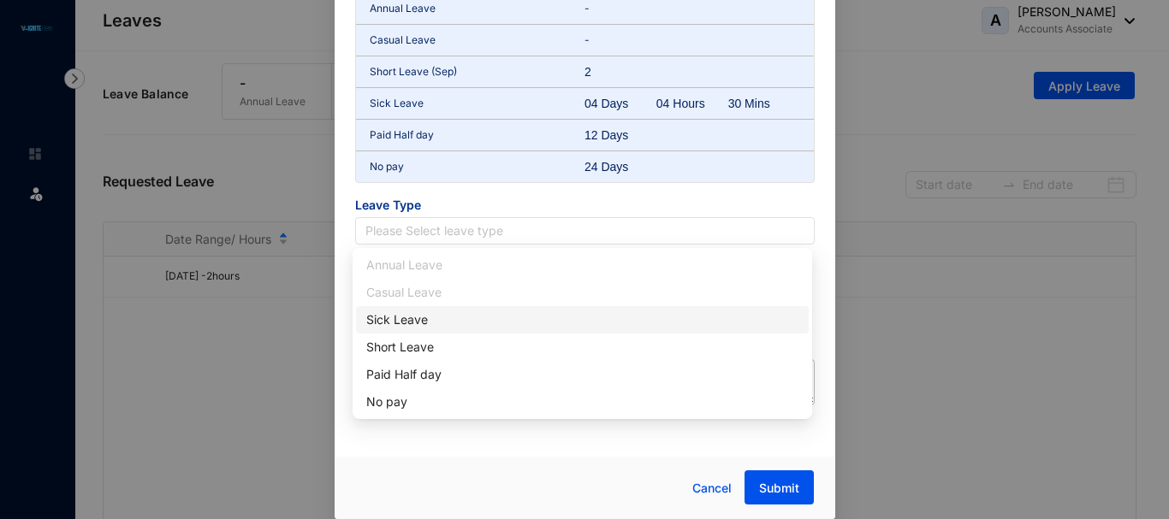 The width and height of the screenshot is (1169, 519). What do you see at coordinates (779, 488) in the screenshot?
I see `button: Submit` at bounding box center [779, 488].